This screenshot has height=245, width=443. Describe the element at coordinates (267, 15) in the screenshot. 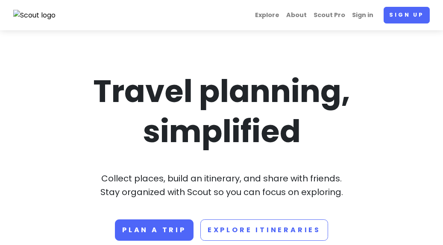

I see `a: Explore` at that location.